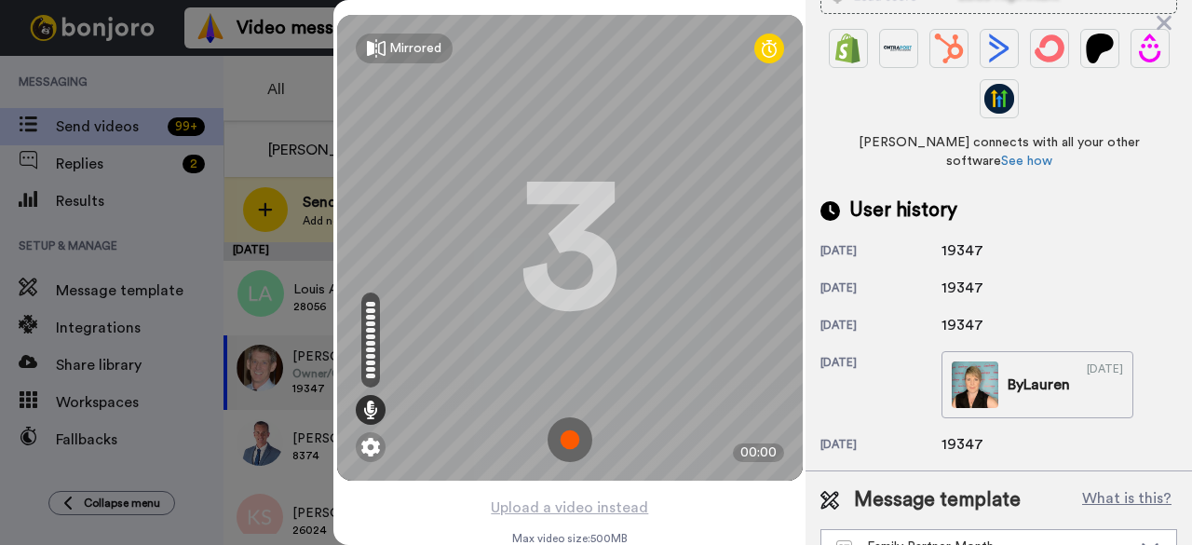 Image resolution: width=1192 pixels, height=545 pixels. What do you see at coordinates (1026, 161) in the screenshot?
I see `a: See how` at bounding box center [1026, 161].